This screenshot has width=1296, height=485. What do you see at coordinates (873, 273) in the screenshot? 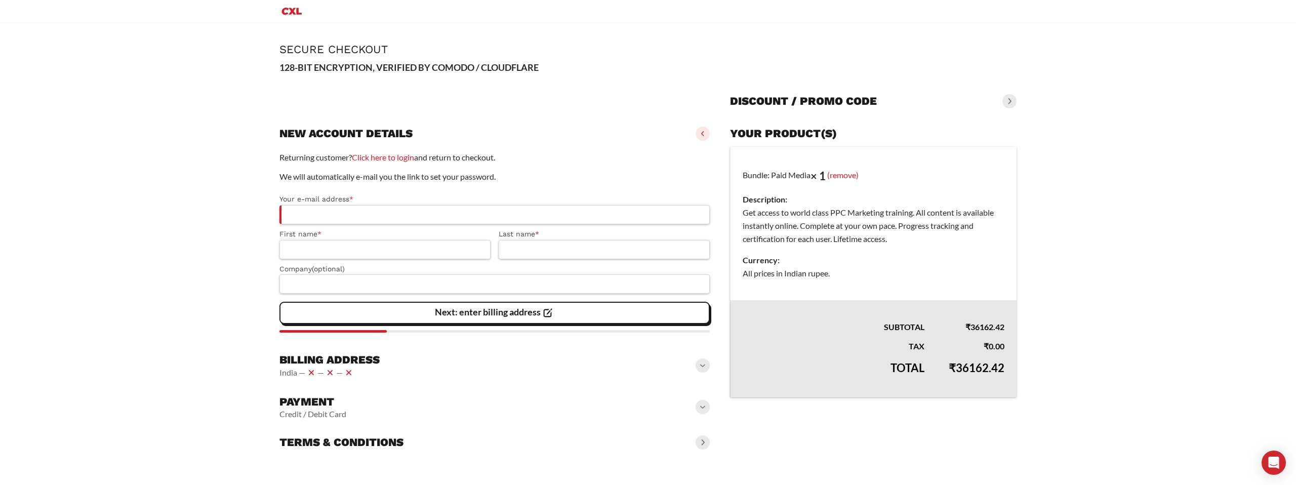
I see `dd: All prices in Indian rupee.` at bounding box center [873, 273].